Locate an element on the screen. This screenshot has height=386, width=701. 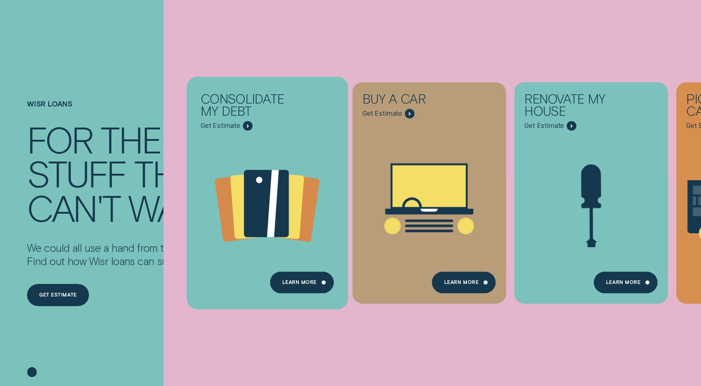
h4: For the stuff that can't wait is located at coordinates (121, 173).